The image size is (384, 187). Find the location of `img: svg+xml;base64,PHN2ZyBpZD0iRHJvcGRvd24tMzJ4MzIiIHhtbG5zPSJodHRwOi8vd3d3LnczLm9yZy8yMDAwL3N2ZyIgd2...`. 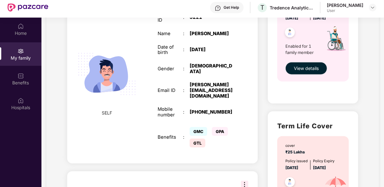

img: svg+xml;base64,PHN2ZyBpZD0iRHJvcGRvd24tMzJ4MzIiIHhtbG5zPSJodHRwOi8vd3d3LnczLm9yZy8yMDAwL3N2ZyIgd2... is located at coordinates (373, 8).